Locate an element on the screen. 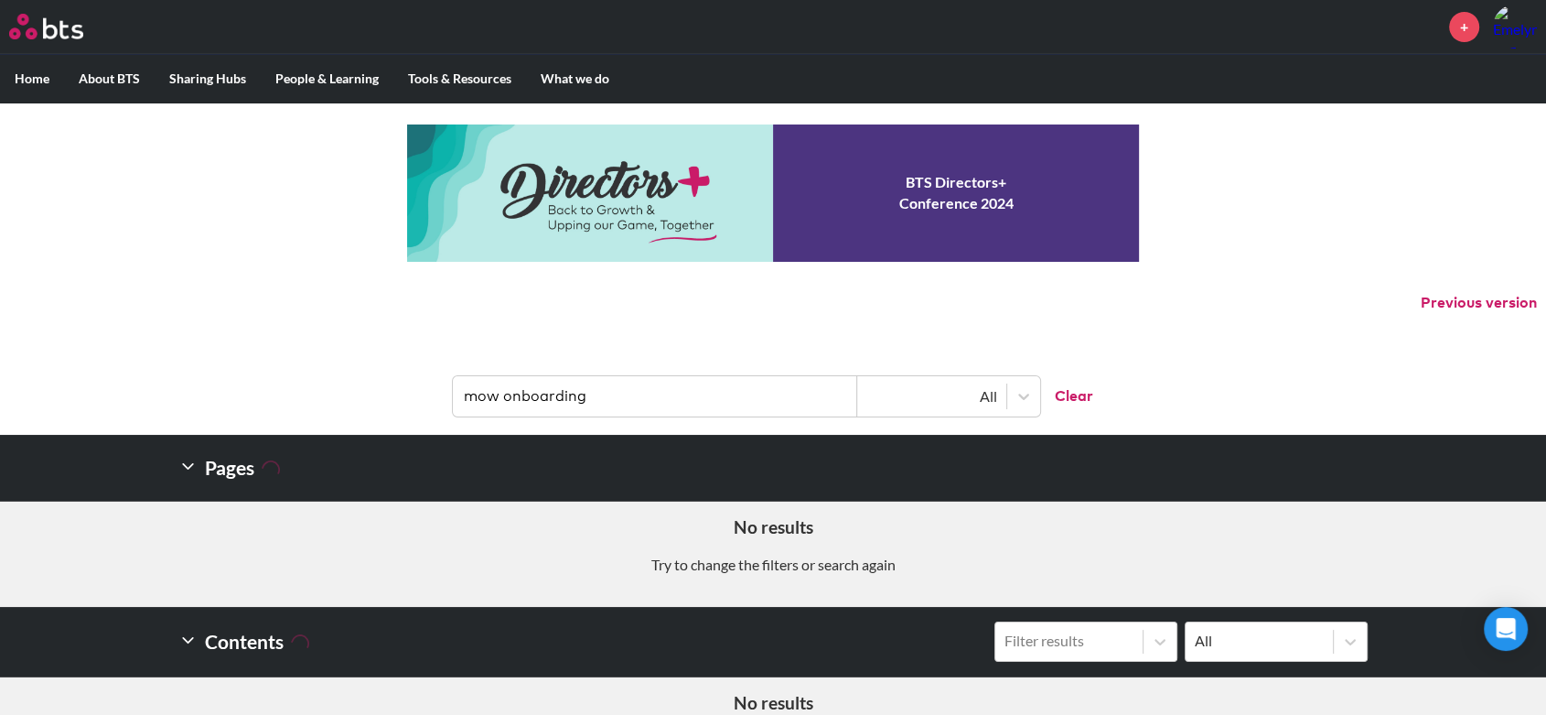 This screenshot has height=715, width=1546. h5: No results is located at coordinates (773, 527).